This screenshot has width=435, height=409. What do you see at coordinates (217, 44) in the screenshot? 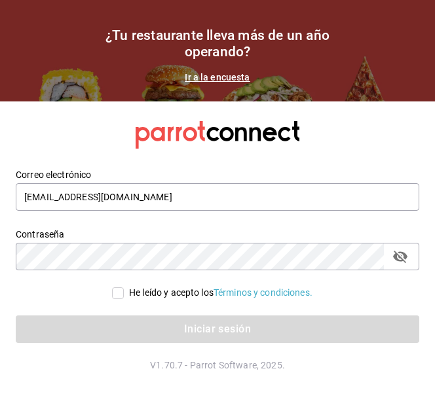
I see `h1: ¿Tu restaurante lleva más de un año operando?` at bounding box center [217, 44].